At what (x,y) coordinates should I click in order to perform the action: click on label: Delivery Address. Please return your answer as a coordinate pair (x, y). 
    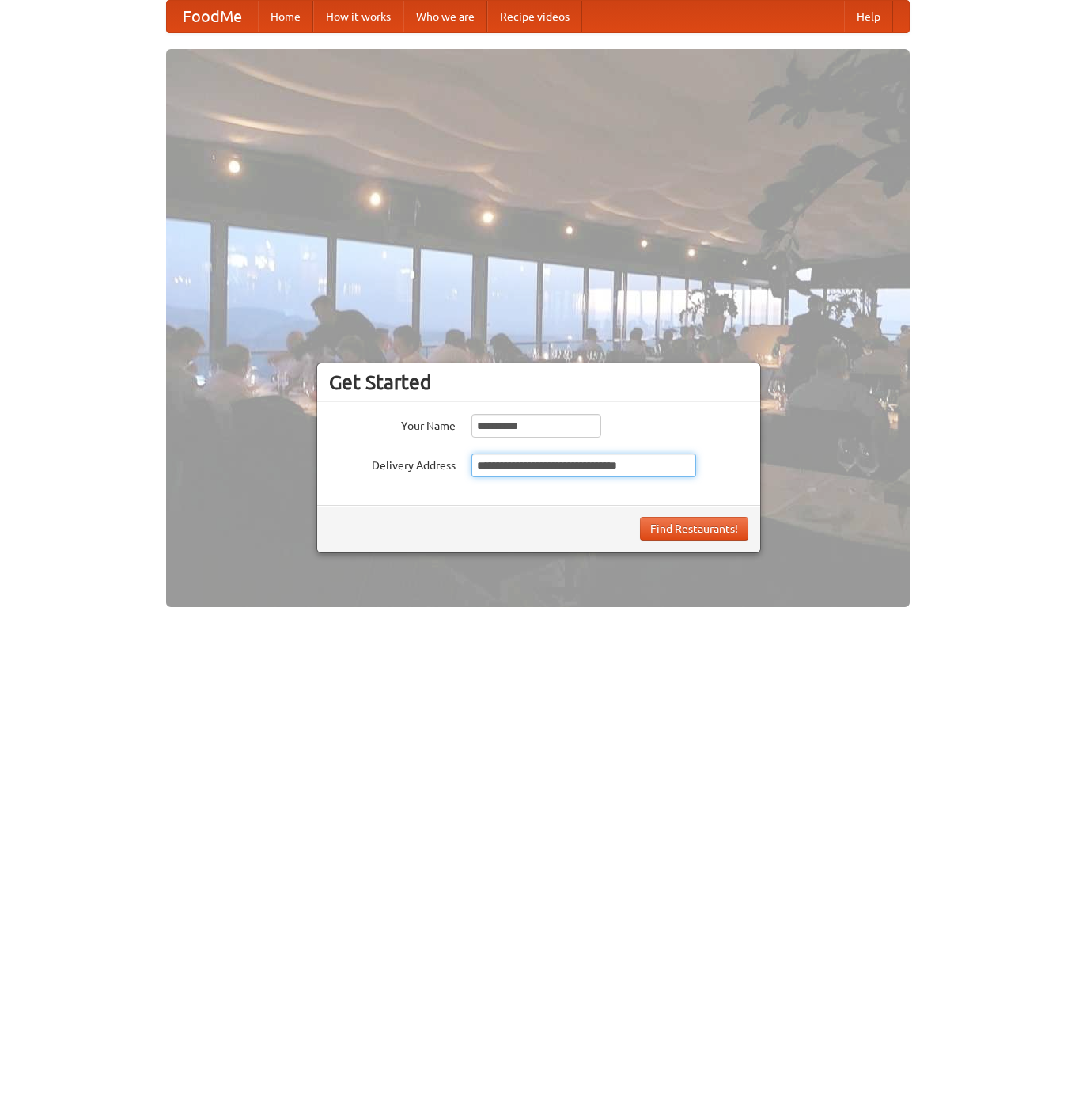
    Looking at the image, I should click on (392, 463).